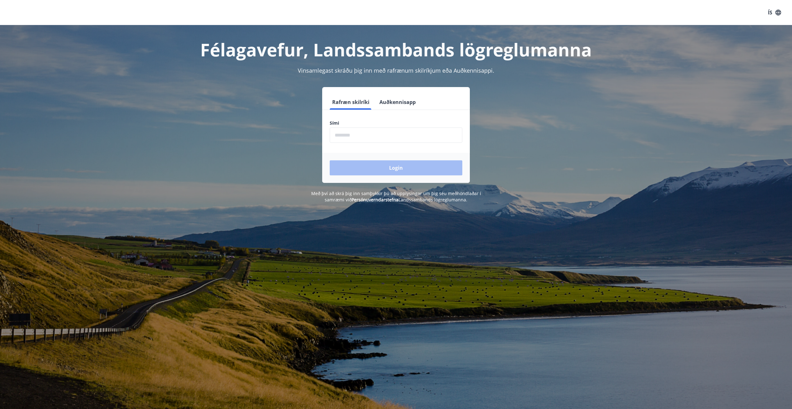 This screenshot has width=792, height=409. I want to click on span: Vinsamlegast skráðu þig inn með rafrænum skilríkjum eða Auðkennisappi., so click(396, 70).